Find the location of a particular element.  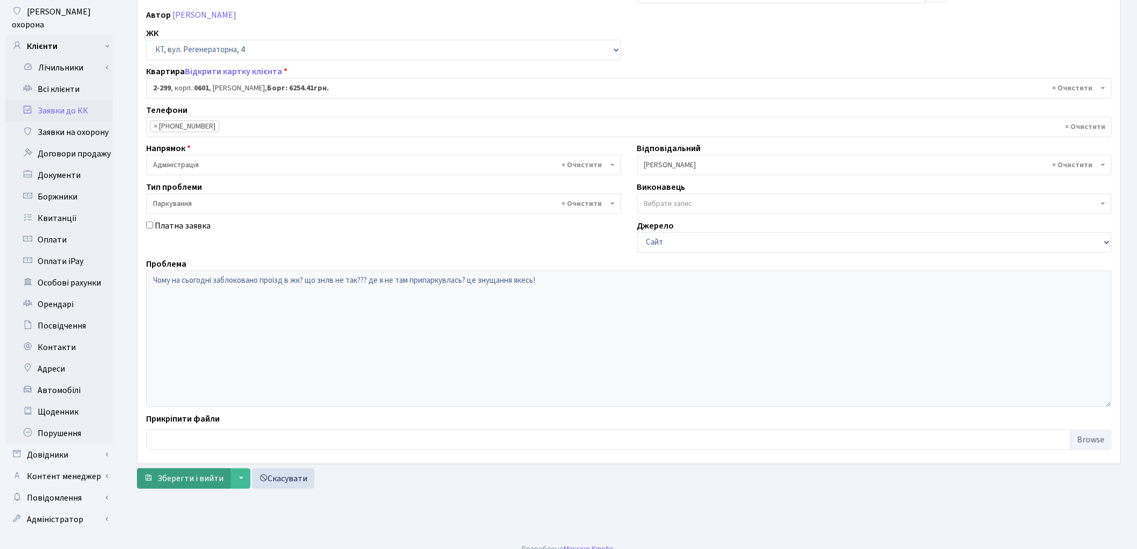

a: Щоденник is located at coordinates (59, 412).